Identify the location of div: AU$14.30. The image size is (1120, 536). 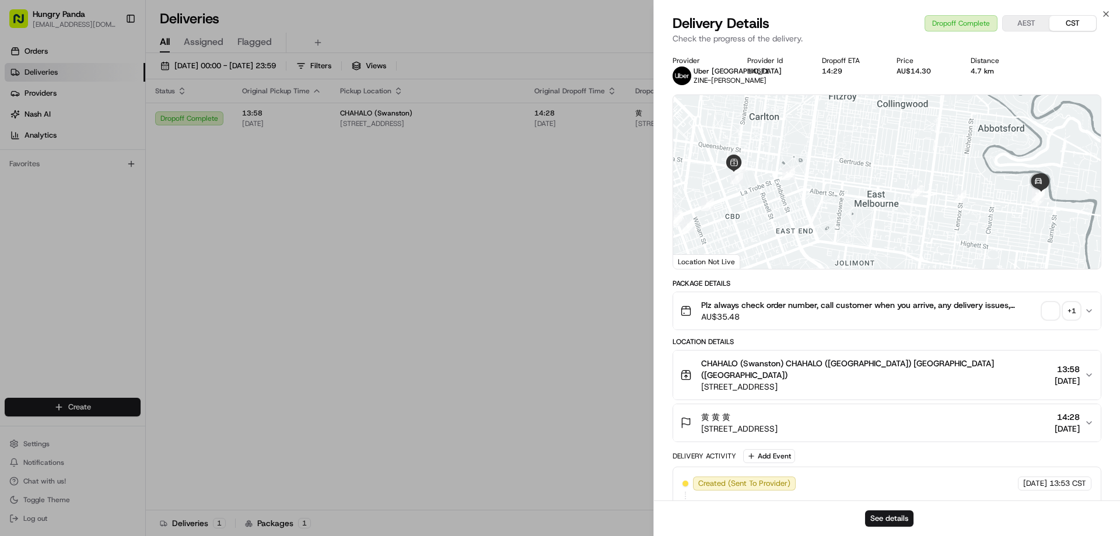
(925, 71).